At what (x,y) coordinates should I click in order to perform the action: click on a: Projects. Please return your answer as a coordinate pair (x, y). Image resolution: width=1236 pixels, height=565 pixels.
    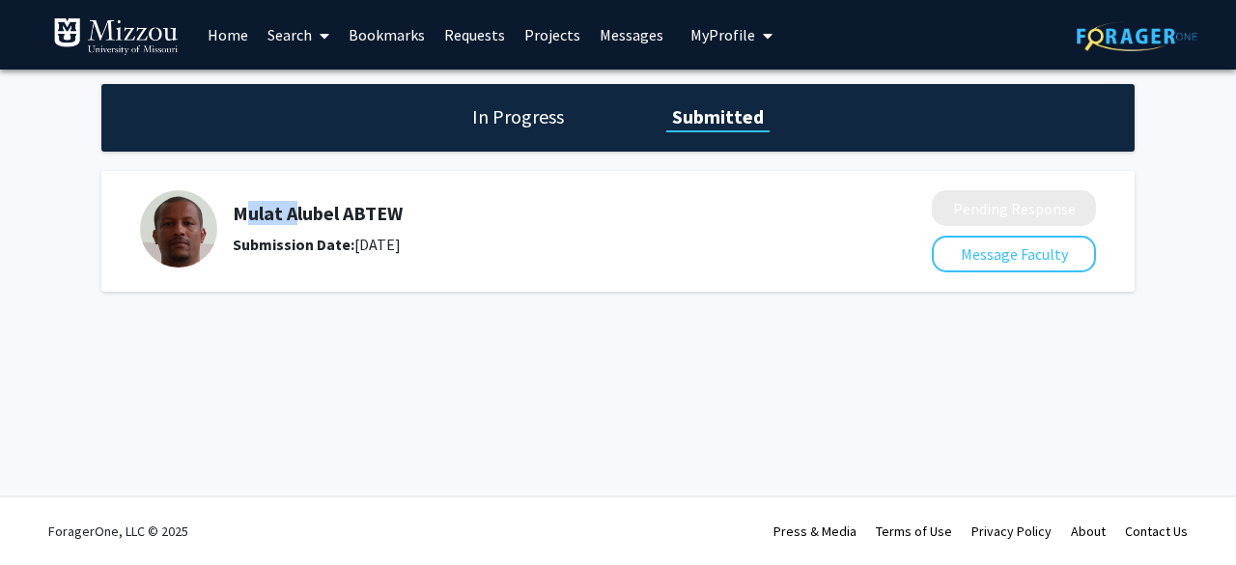
    Looking at the image, I should click on (553, 35).